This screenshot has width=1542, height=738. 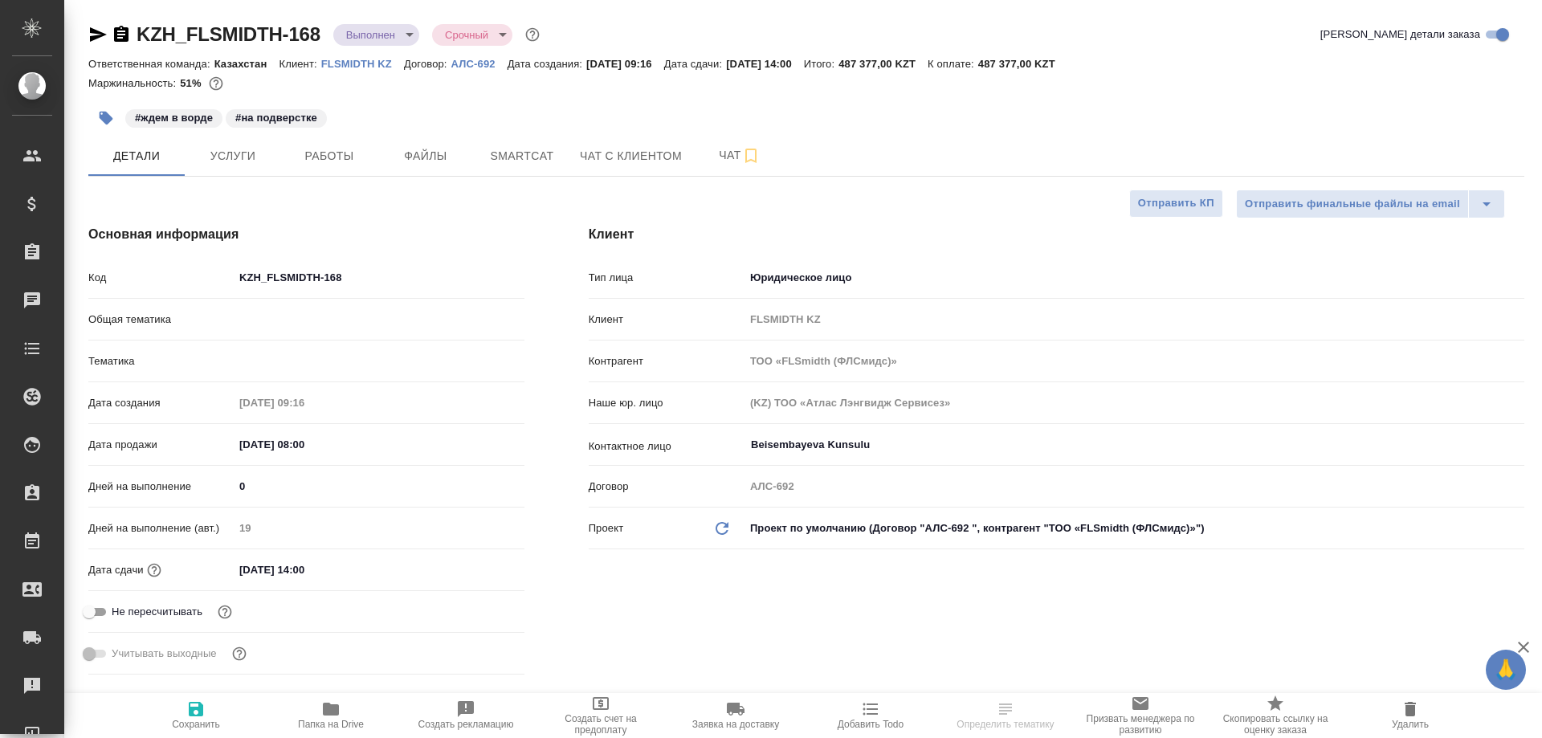 I want to click on button: Создать рекламацию, so click(x=466, y=716).